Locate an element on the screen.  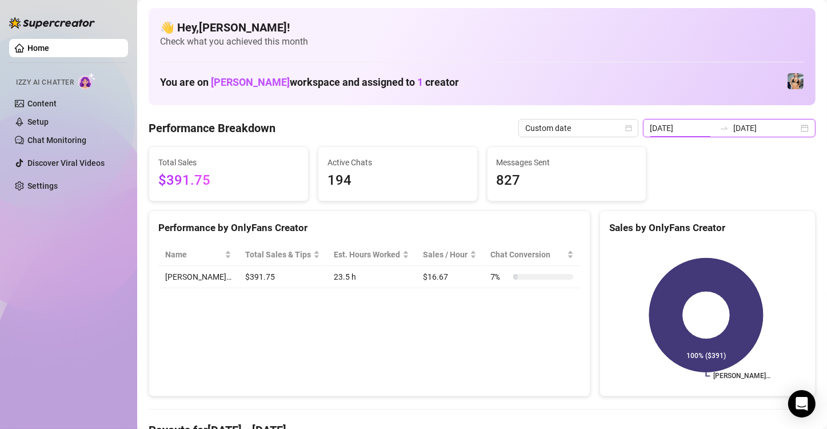
h1: You are on workspace and assigned to creator is located at coordinates (309, 82).